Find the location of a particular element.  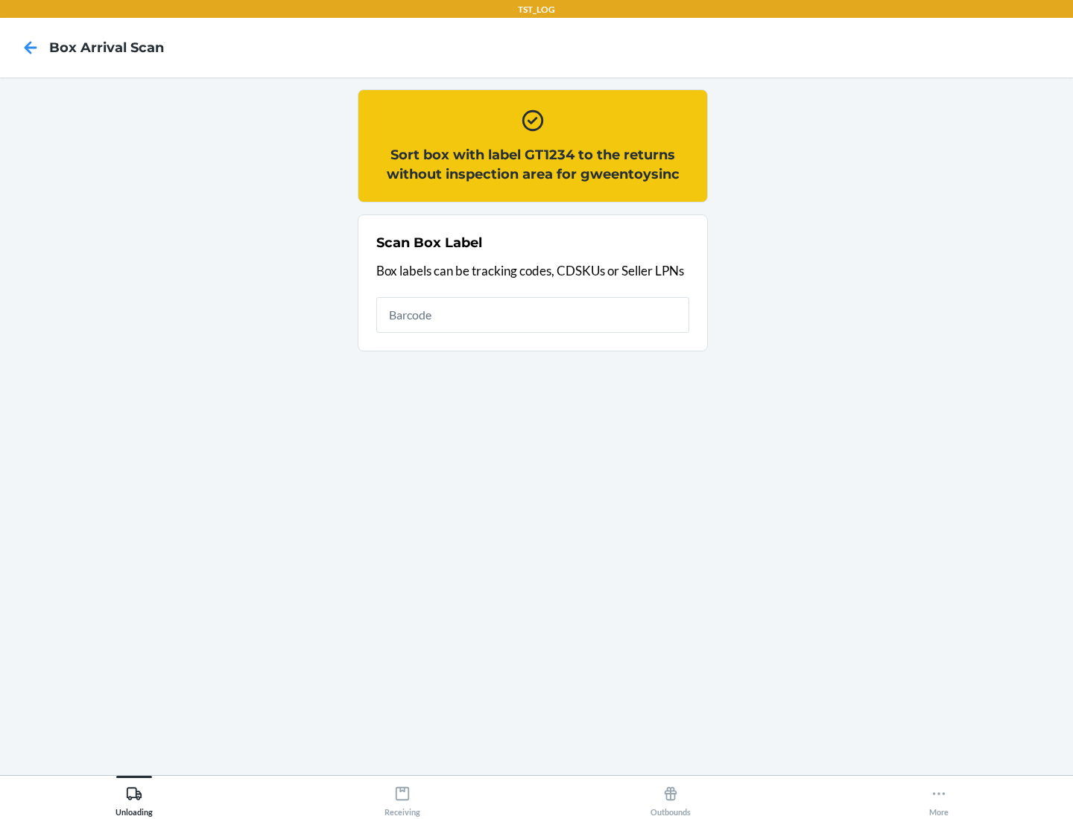

div: Unloading is located at coordinates (134, 799).